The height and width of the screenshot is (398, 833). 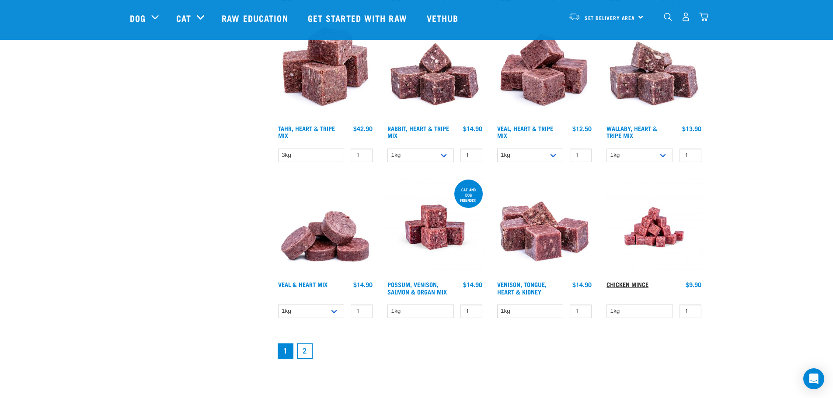 What do you see at coordinates (490, 352) in the screenshot?
I see `nav: pagination` at bounding box center [490, 352].